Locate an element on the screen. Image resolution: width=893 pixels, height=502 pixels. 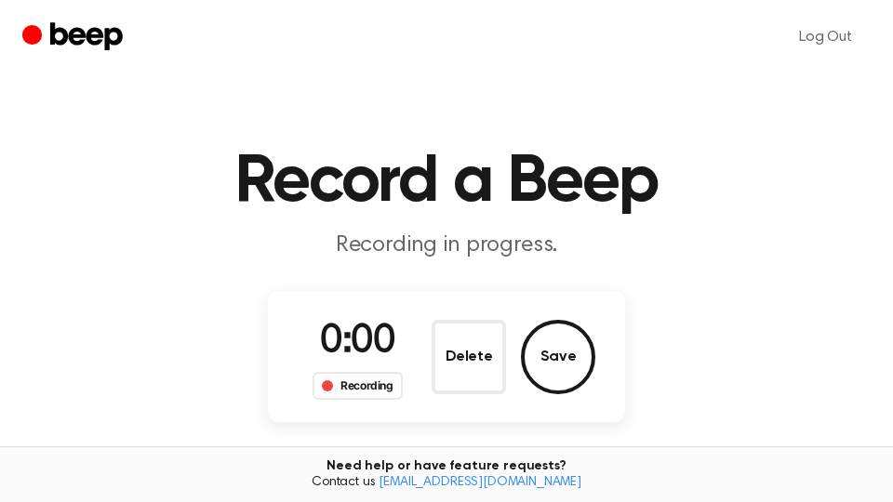
a: Beep is located at coordinates (74, 37).